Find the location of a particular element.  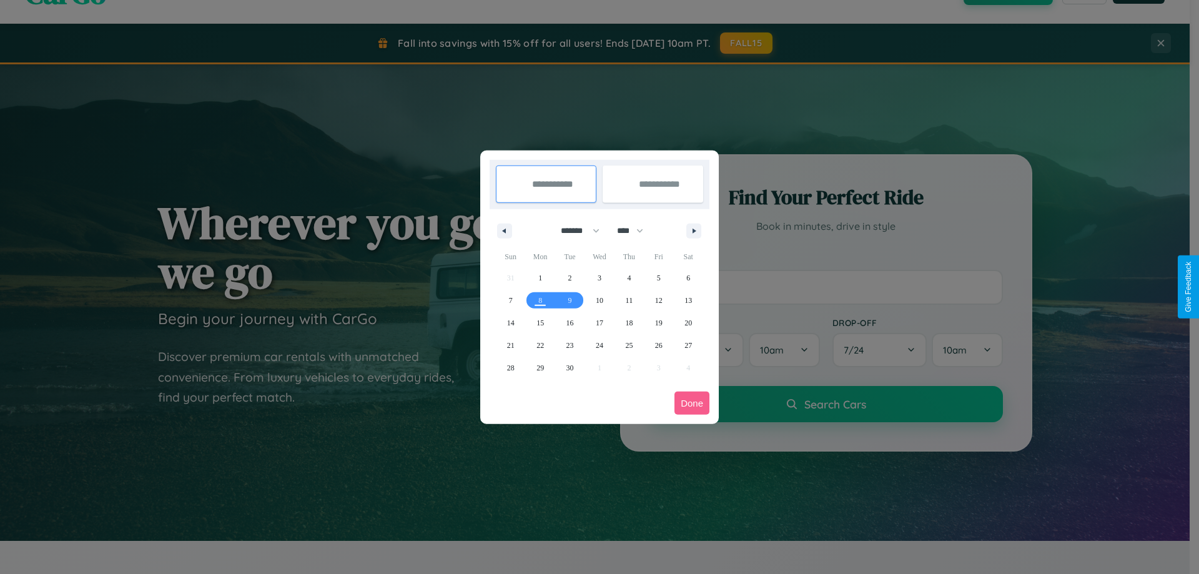

div: Give Feedback is located at coordinates (1188, 287).